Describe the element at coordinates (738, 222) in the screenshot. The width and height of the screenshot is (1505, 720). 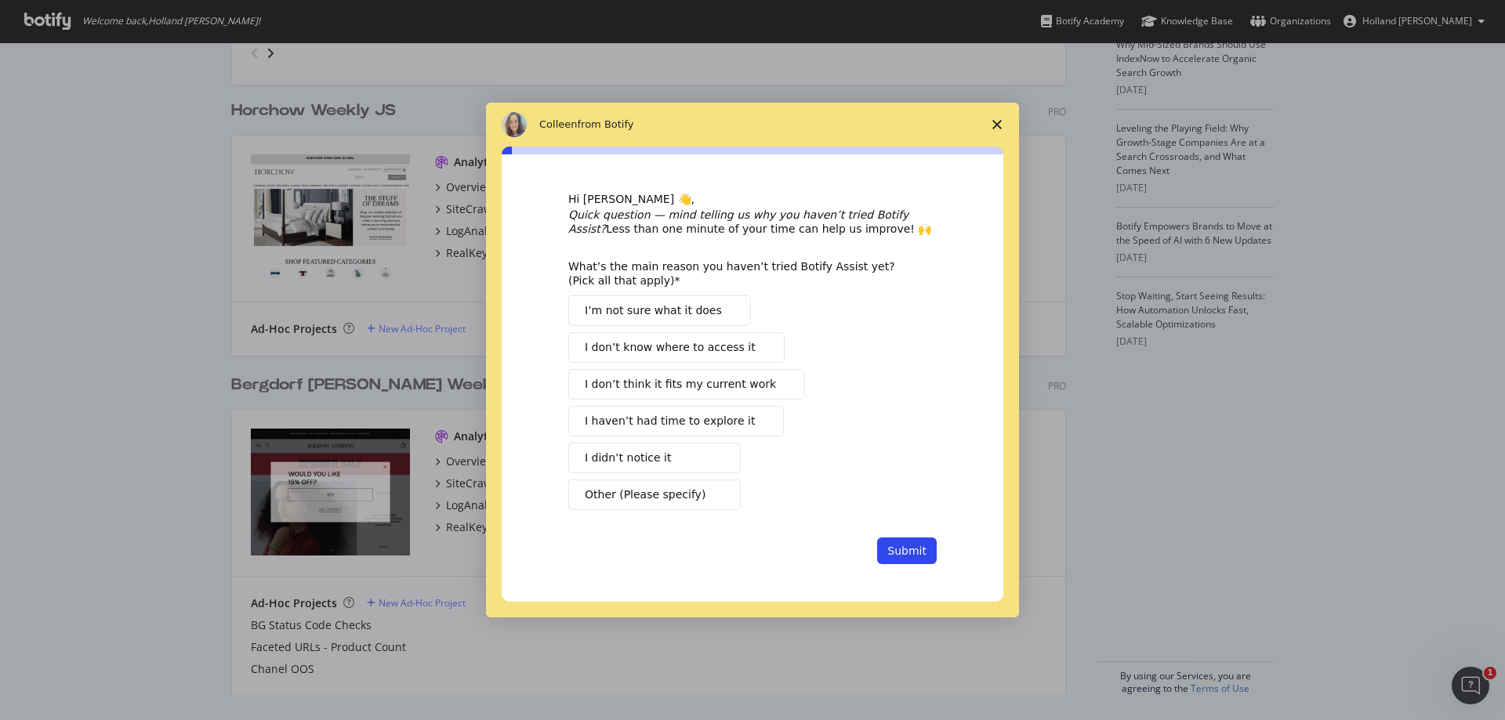
I see `i: Quick question — mind telling us why you haven’t tried Botify Assist?` at that location.